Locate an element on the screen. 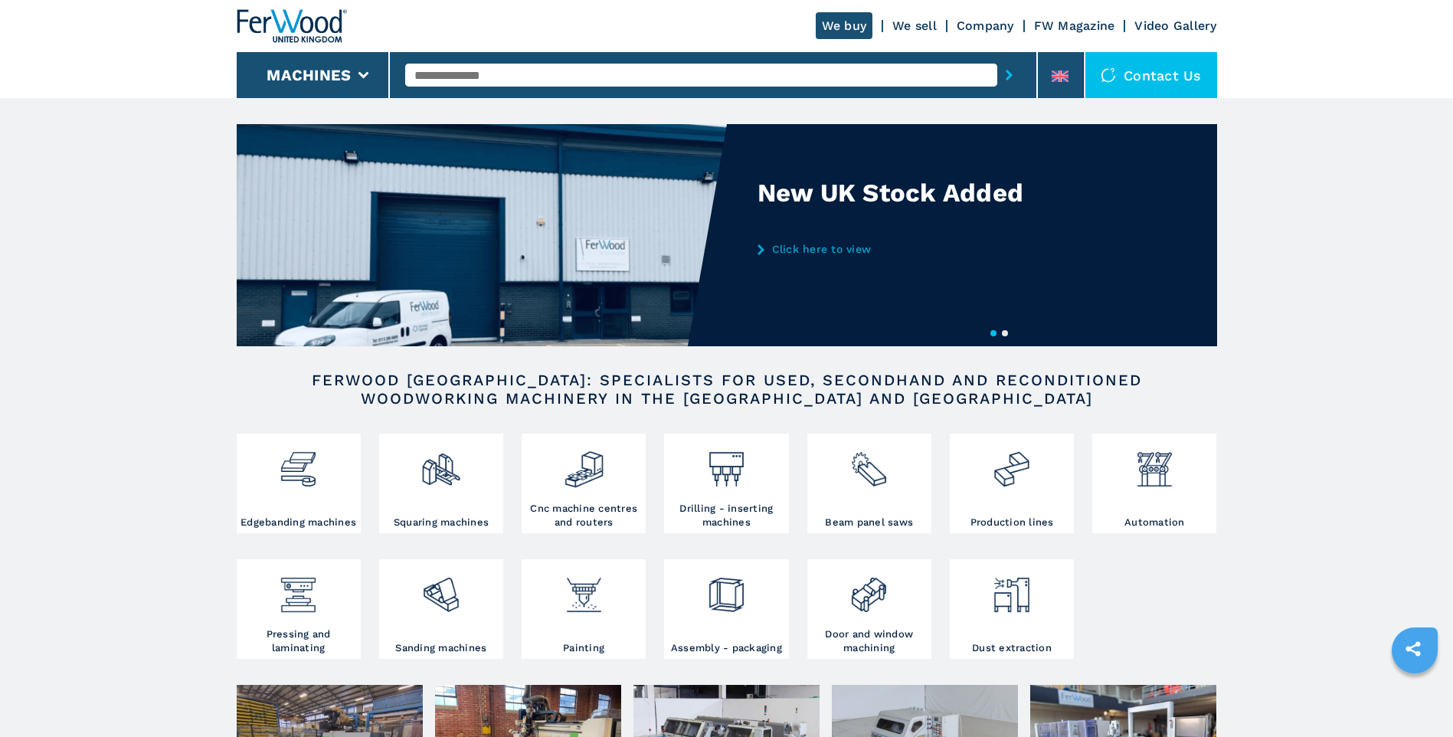 This screenshot has height=737, width=1453. h3: Squaring machines is located at coordinates (441, 522).